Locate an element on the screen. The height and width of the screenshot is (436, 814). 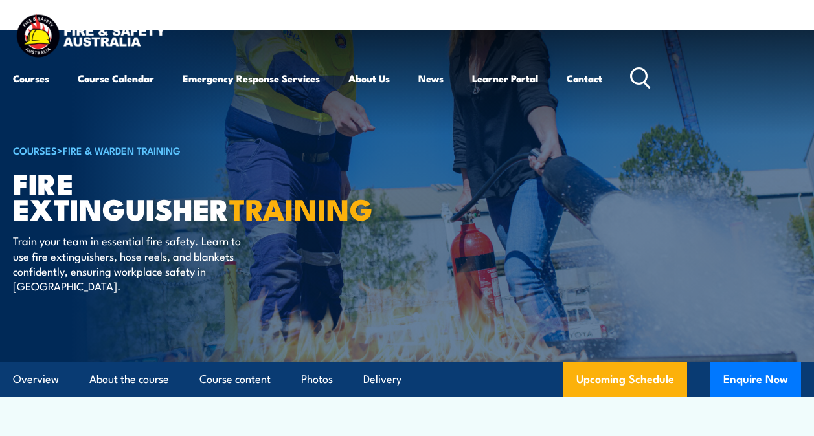
a: About Us is located at coordinates (369, 78).